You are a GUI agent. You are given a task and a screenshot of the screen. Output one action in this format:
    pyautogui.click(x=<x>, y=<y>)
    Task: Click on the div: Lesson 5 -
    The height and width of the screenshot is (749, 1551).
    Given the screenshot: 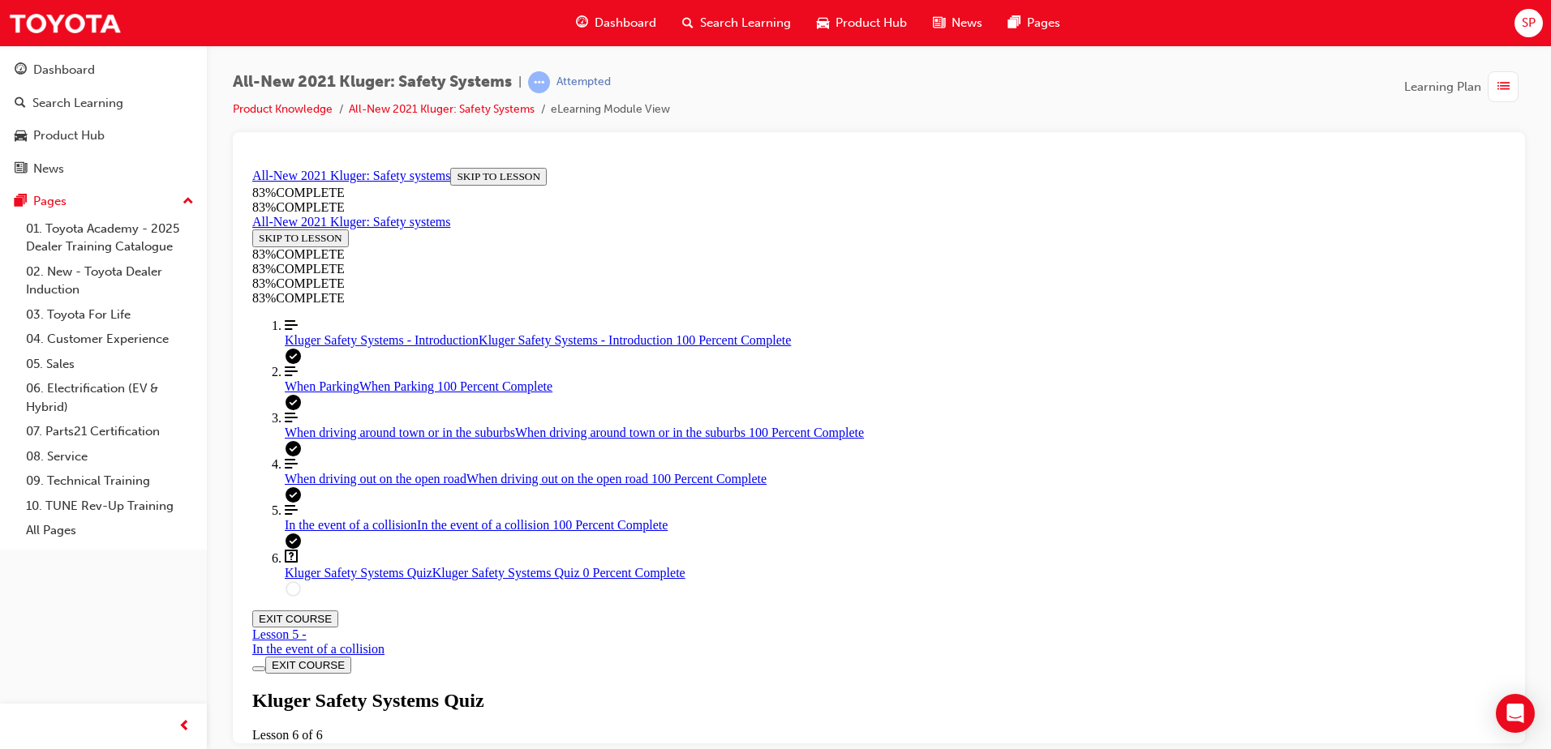 What is the action you would take?
    pyautogui.click(x=72, y=481)
    